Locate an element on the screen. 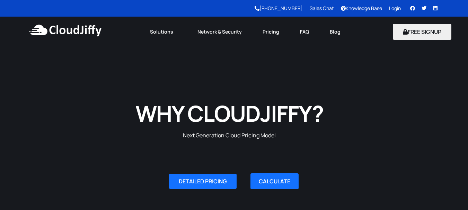  button: FREE SIGNUP is located at coordinates (422, 32).